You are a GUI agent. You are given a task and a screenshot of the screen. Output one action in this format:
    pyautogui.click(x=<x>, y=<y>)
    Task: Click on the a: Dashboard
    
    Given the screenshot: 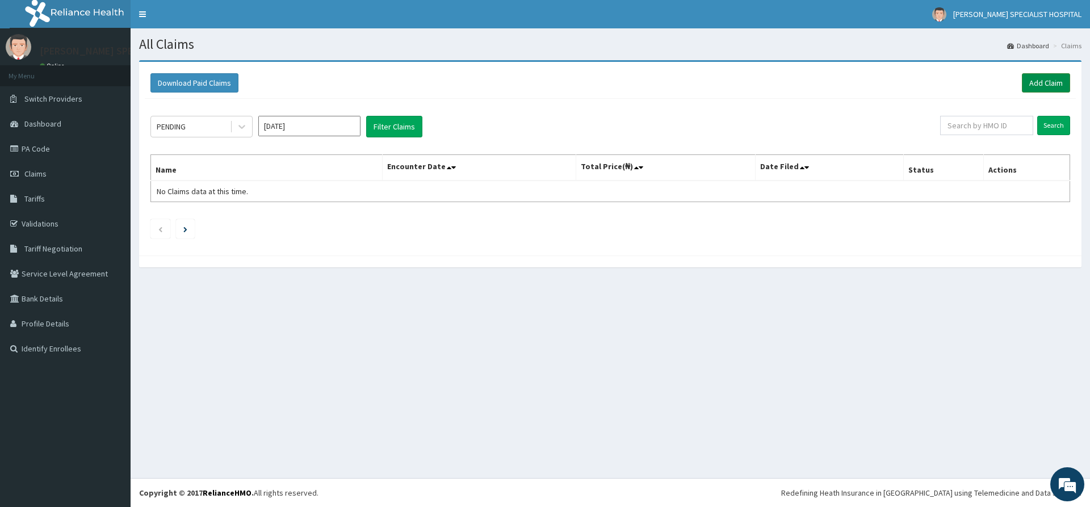 What is the action you would take?
    pyautogui.click(x=1028, y=45)
    